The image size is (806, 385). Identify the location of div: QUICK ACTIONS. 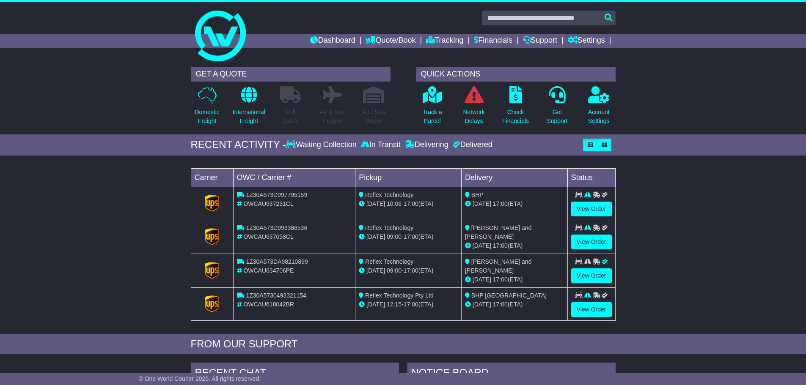
(516, 74).